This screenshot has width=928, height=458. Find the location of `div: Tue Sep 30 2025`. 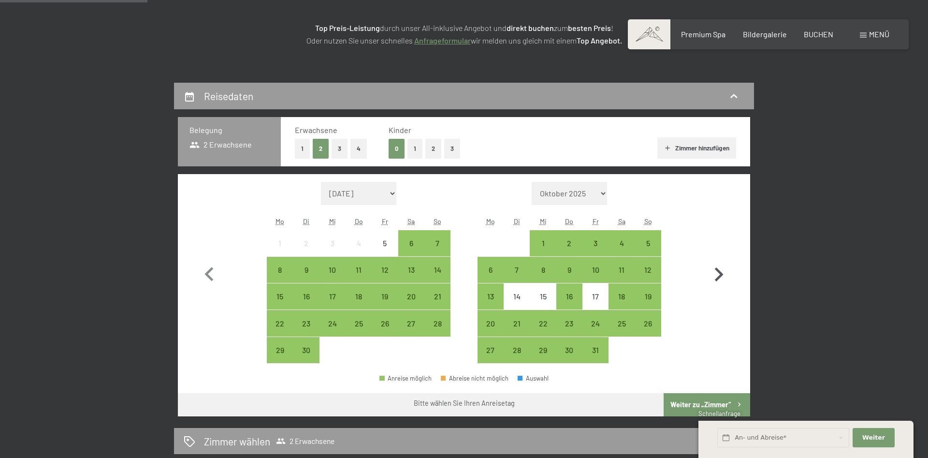

div: Tue Sep 30 2025 is located at coordinates (306, 350).